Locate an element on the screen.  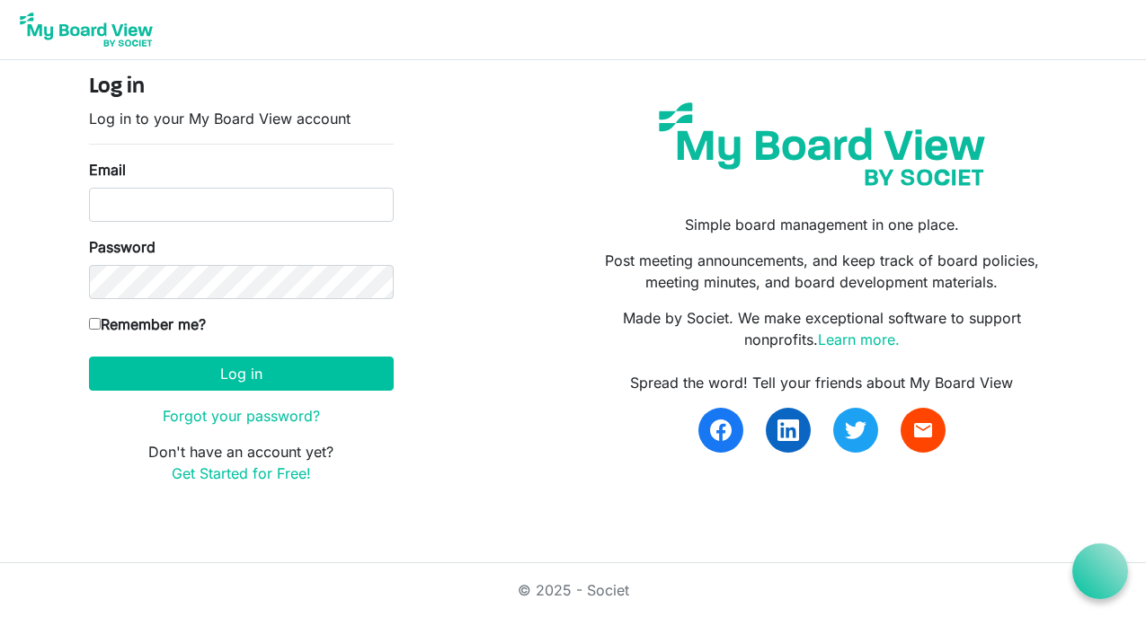
input: Remember me? is located at coordinates (94, 324).